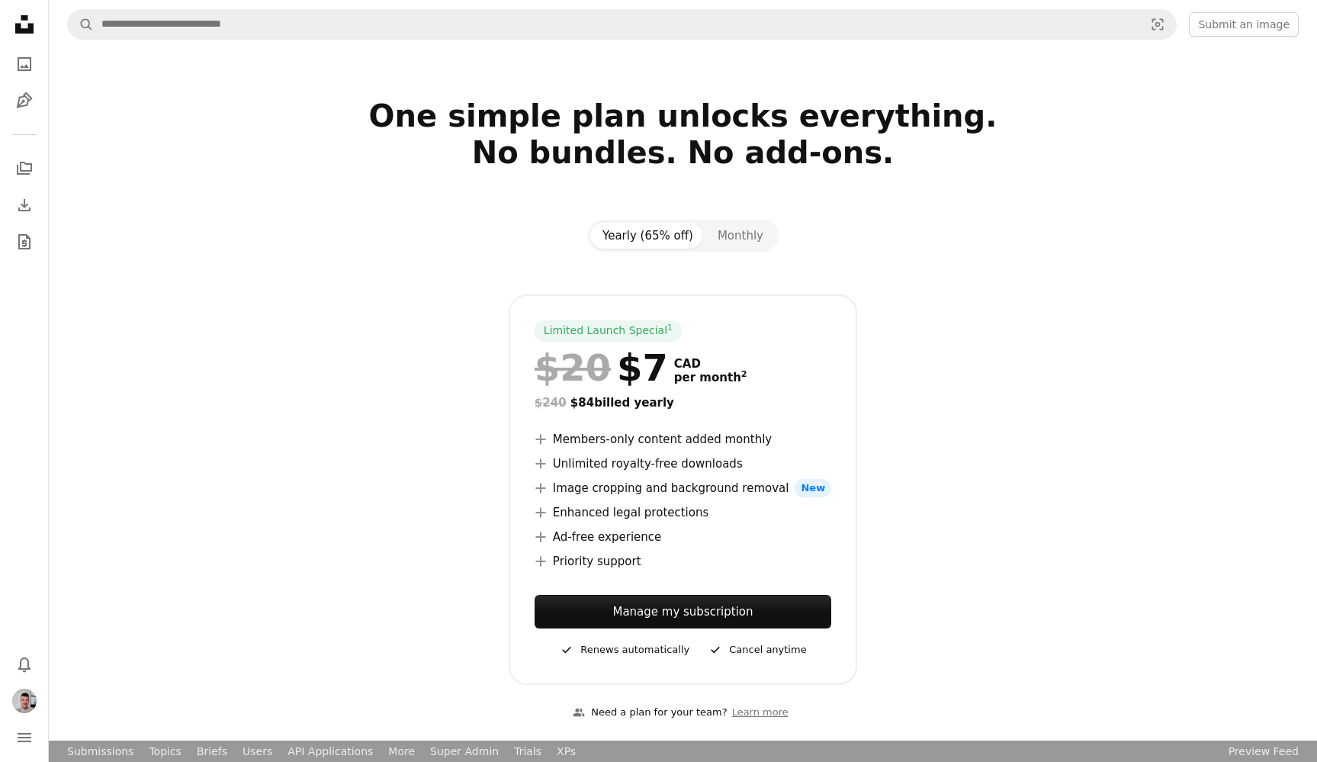  What do you see at coordinates (682, 561) in the screenshot?
I see `li: Priority support` at bounding box center [682, 561].